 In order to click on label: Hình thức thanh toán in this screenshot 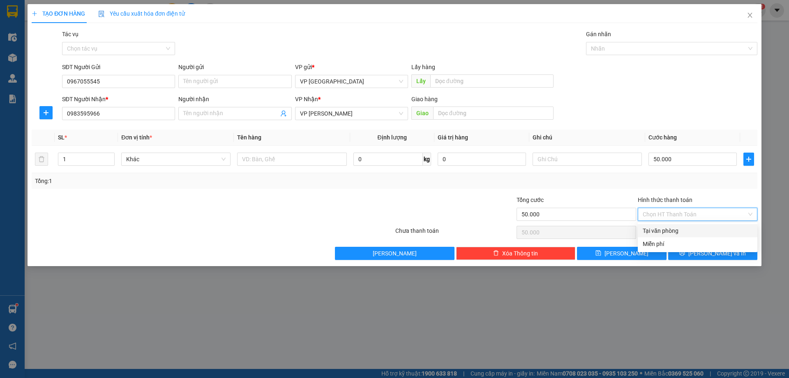, I will do `click(665, 200)`.